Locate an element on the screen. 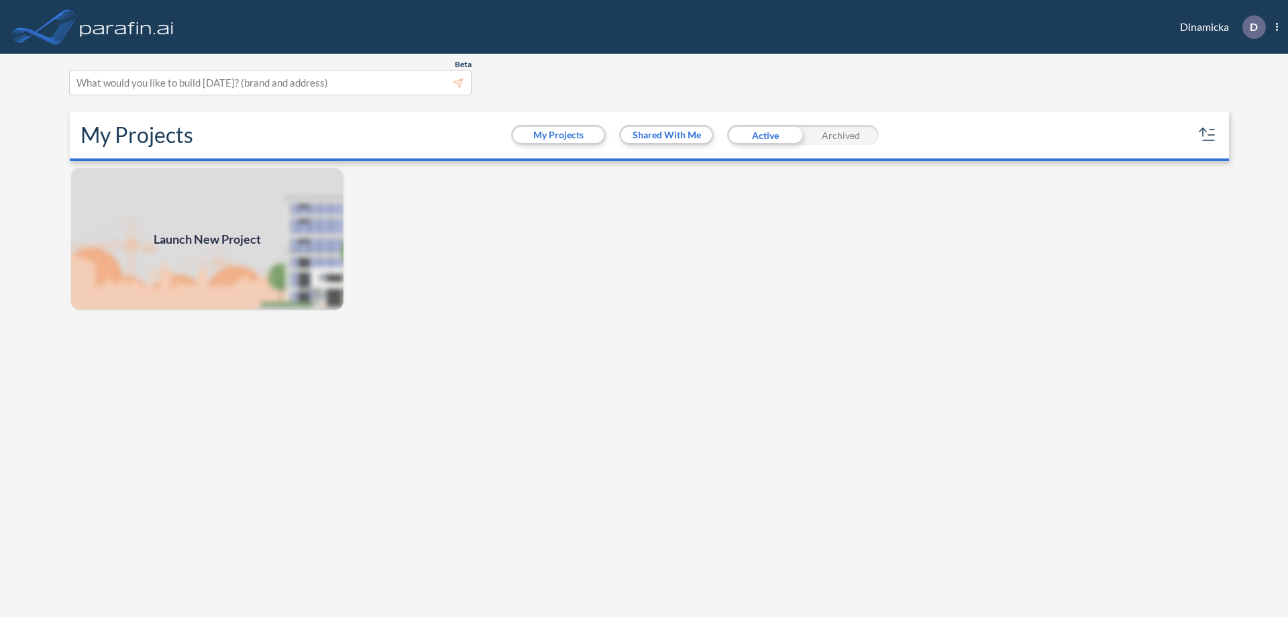 The height and width of the screenshot is (617, 1288). span: Beta is located at coordinates (463, 64).